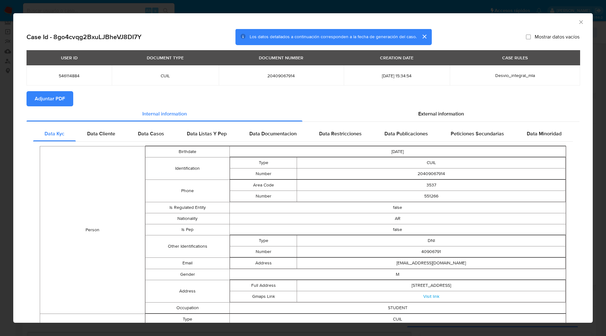  What do you see at coordinates (263, 185) in the screenshot?
I see `td: Area Code` at bounding box center [263, 185].